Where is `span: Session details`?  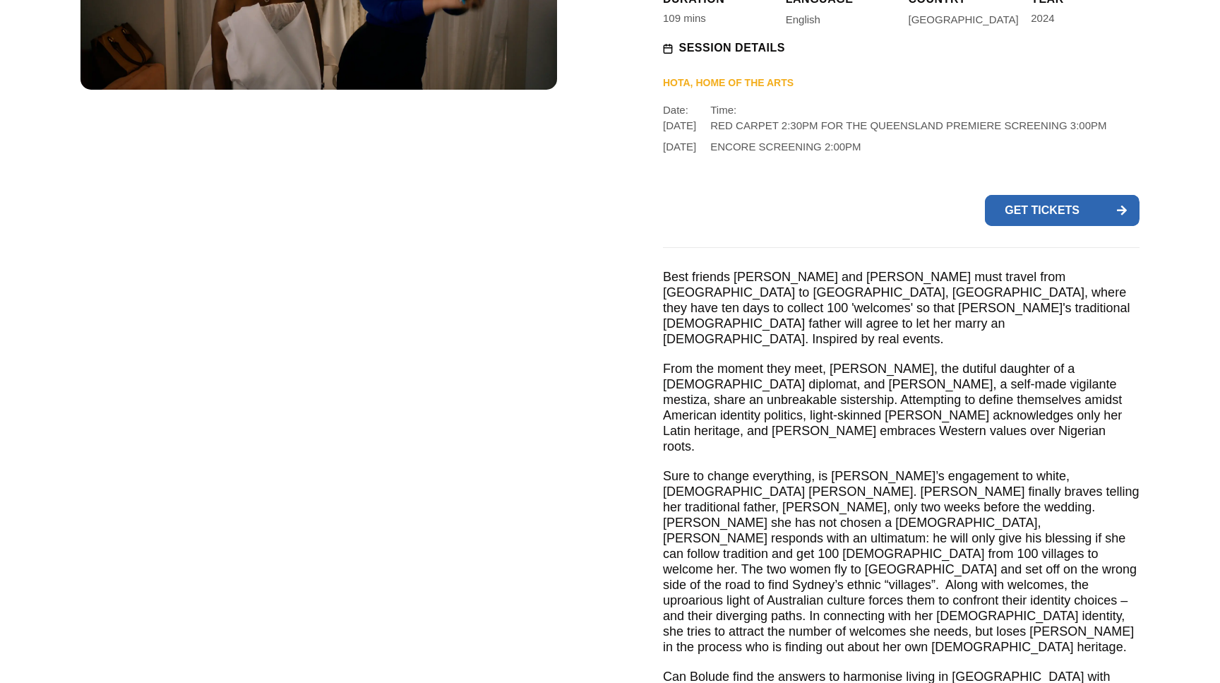
span: Session details is located at coordinates (730, 48).